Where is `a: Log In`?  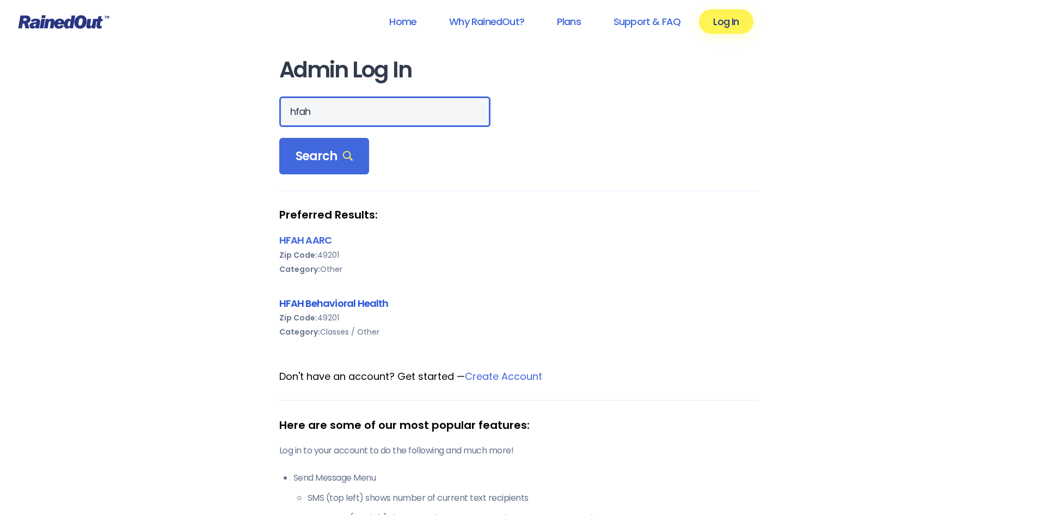 a: Log In is located at coordinates (726, 21).